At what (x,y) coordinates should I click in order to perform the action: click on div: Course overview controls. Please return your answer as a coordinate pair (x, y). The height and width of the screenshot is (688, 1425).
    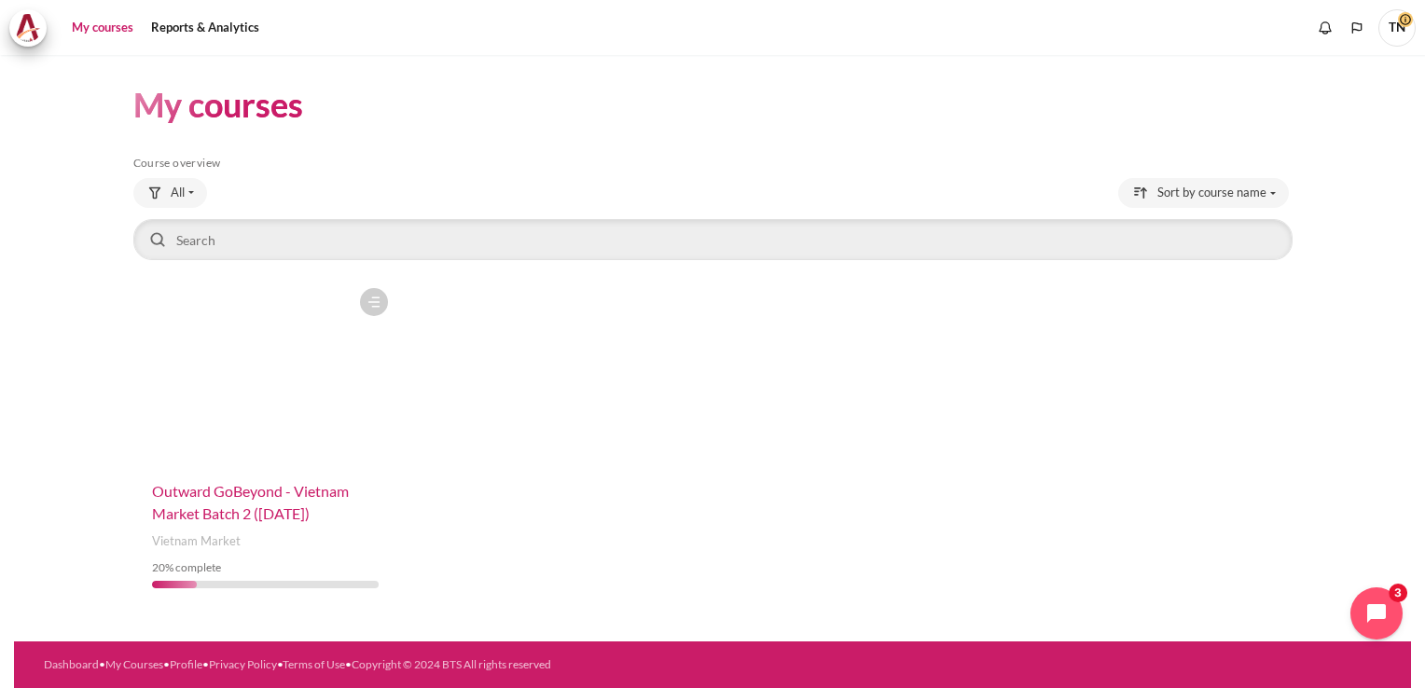
    Looking at the image, I should click on (713, 221).